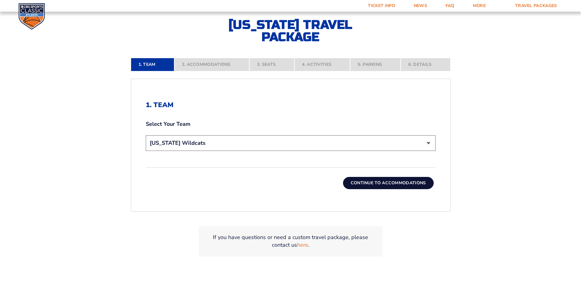 This screenshot has width=581, height=292. Describe the element at coordinates (32, 16) in the screenshot. I see `img: CBS Sports Classic` at that location.